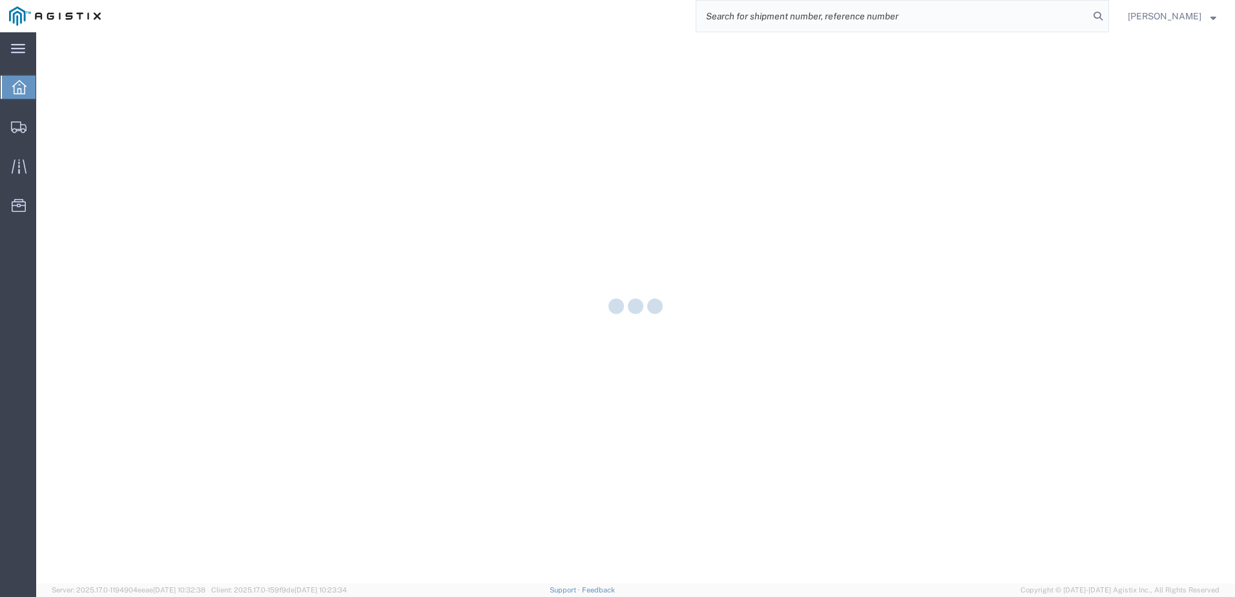  What do you see at coordinates (1165, 16) in the screenshot?
I see `span: Justin Chao` at bounding box center [1165, 16].